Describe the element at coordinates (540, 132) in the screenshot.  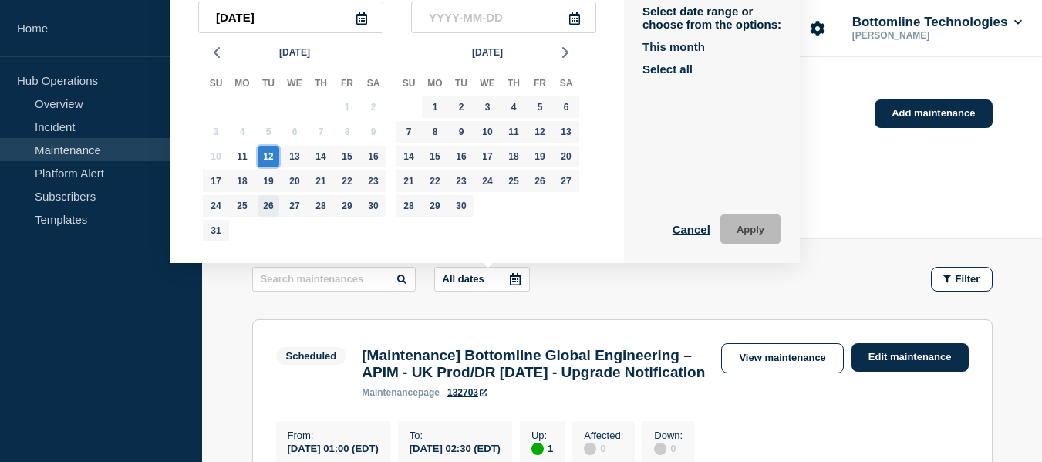
I see `div: Friday, Sep 12, 2025` at that location.